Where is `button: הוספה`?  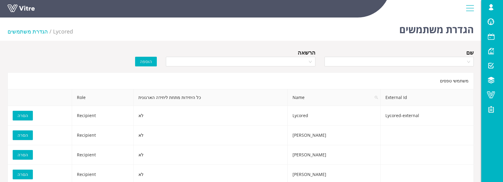 button: הוספה is located at coordinates (146, 62).